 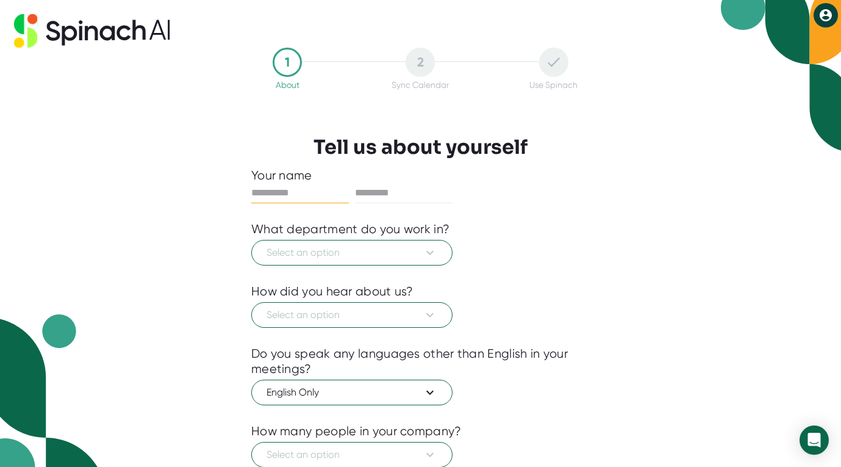 I want to click on button: English Only, so click(x=352, y=392).